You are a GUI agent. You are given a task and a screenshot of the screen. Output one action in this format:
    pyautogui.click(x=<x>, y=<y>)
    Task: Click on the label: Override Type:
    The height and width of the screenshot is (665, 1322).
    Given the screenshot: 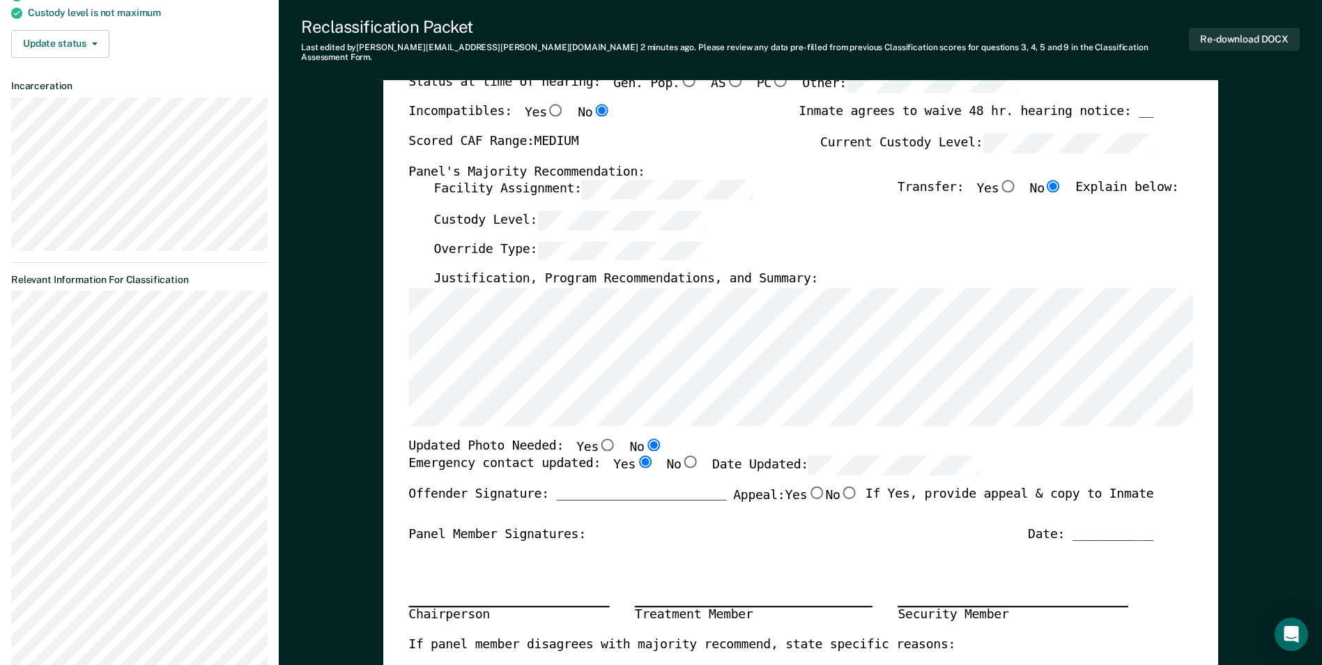 What is the action you would take?
    pyautogui.click(x=571, y=249)
    